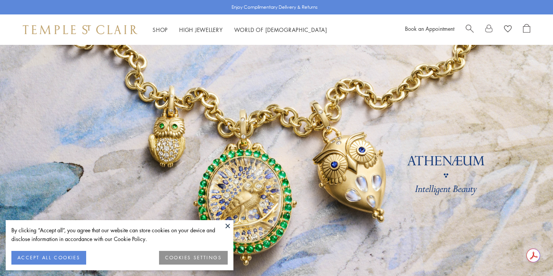 This screenshot has width=553, height=276. What do you see at coordinates (49, 257) in the screenshot?
I see `button: ACCEPT ALL COOKIES` at bounding box center [49, 257].